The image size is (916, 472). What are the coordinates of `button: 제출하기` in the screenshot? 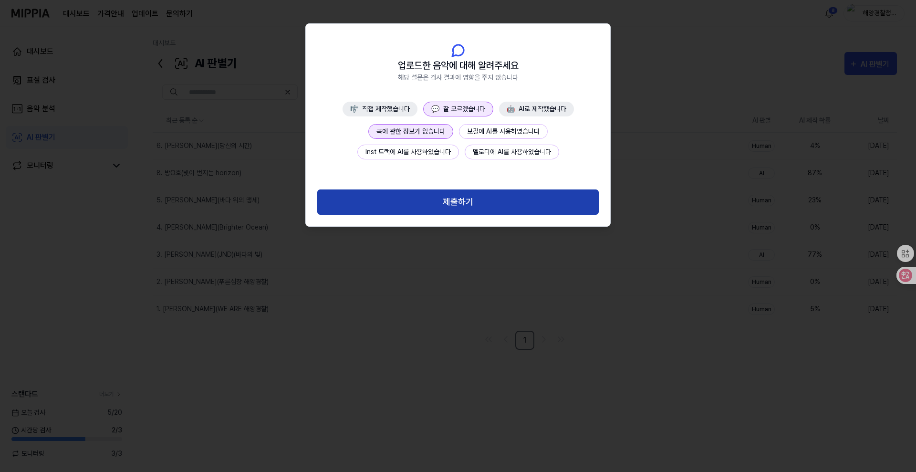 It's located at (458, 202).